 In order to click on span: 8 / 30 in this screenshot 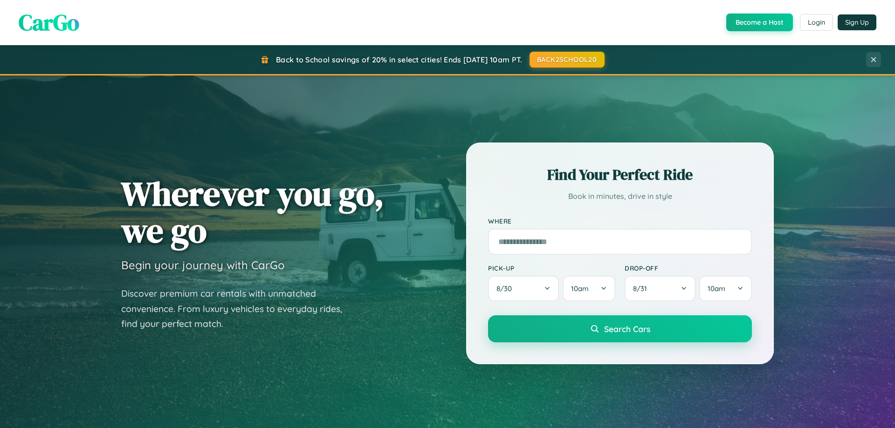, I will do `click(506, 289)`.